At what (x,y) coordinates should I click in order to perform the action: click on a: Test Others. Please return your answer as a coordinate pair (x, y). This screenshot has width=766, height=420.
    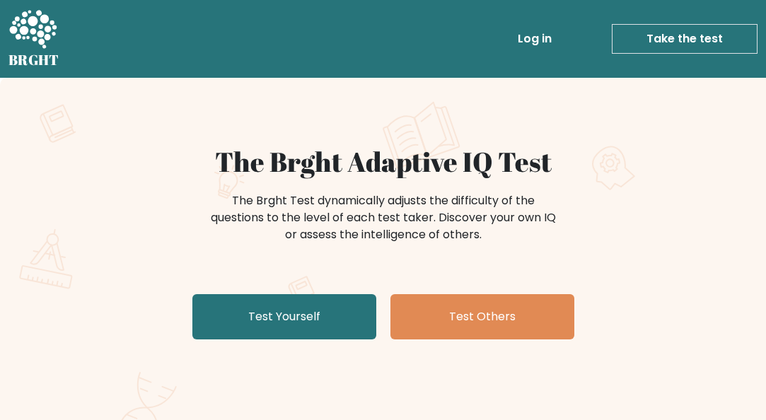
    Looking at the image, I should click on (482, 317).